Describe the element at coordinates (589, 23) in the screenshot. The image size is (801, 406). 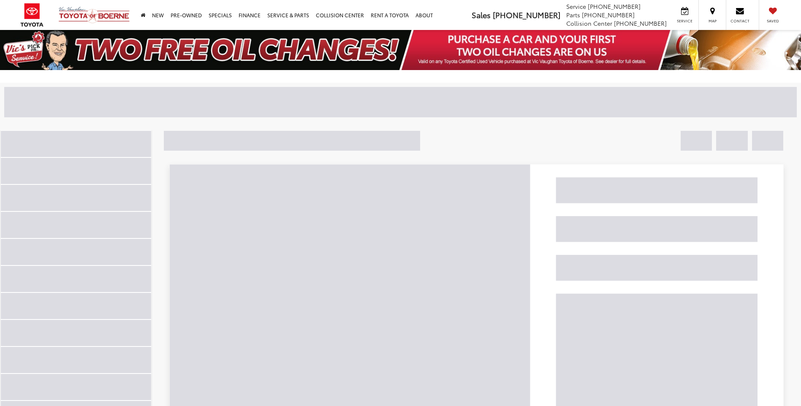
I see `span: Collision Center` at that location.